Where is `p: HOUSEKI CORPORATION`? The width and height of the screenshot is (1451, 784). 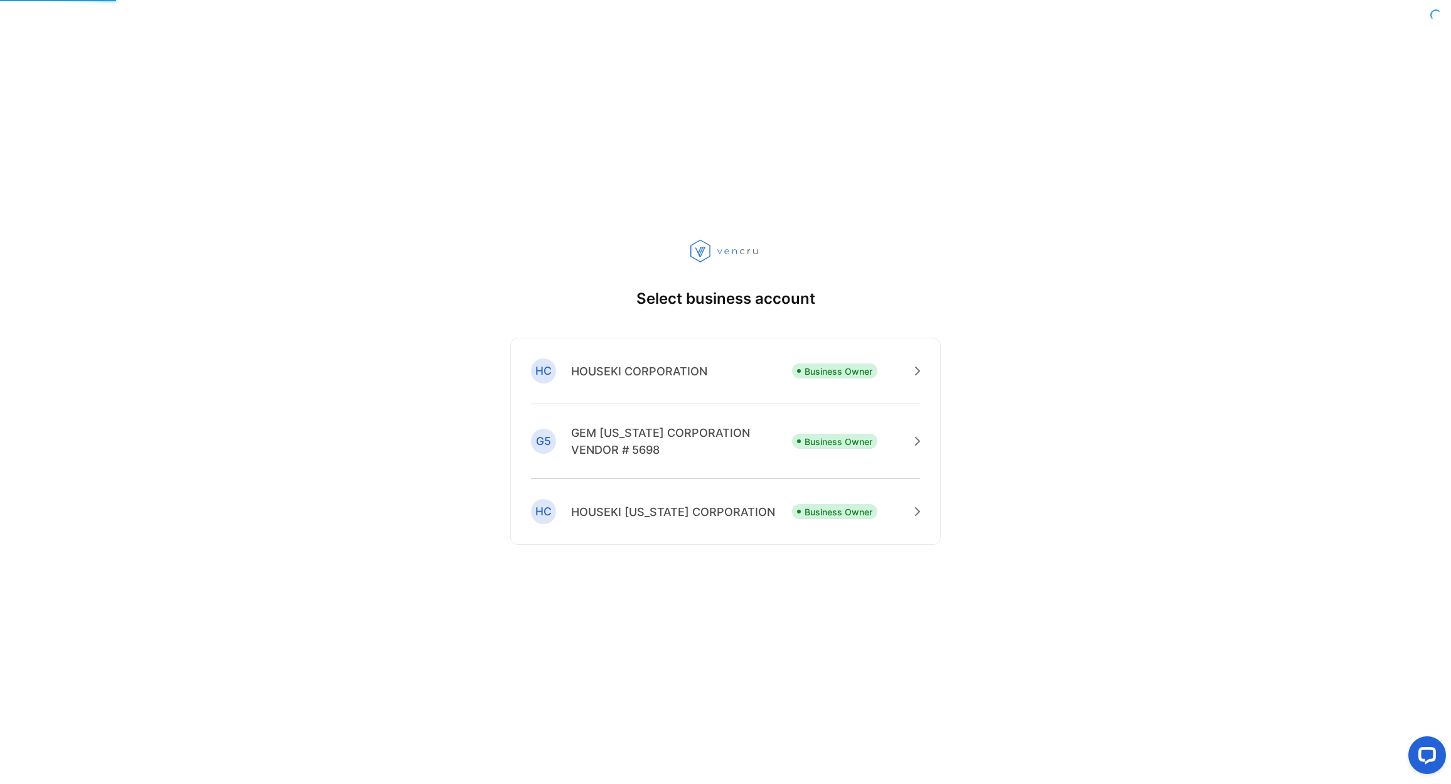
p: HOUSEKI CORPORATION is located at coordinates (639, 371).